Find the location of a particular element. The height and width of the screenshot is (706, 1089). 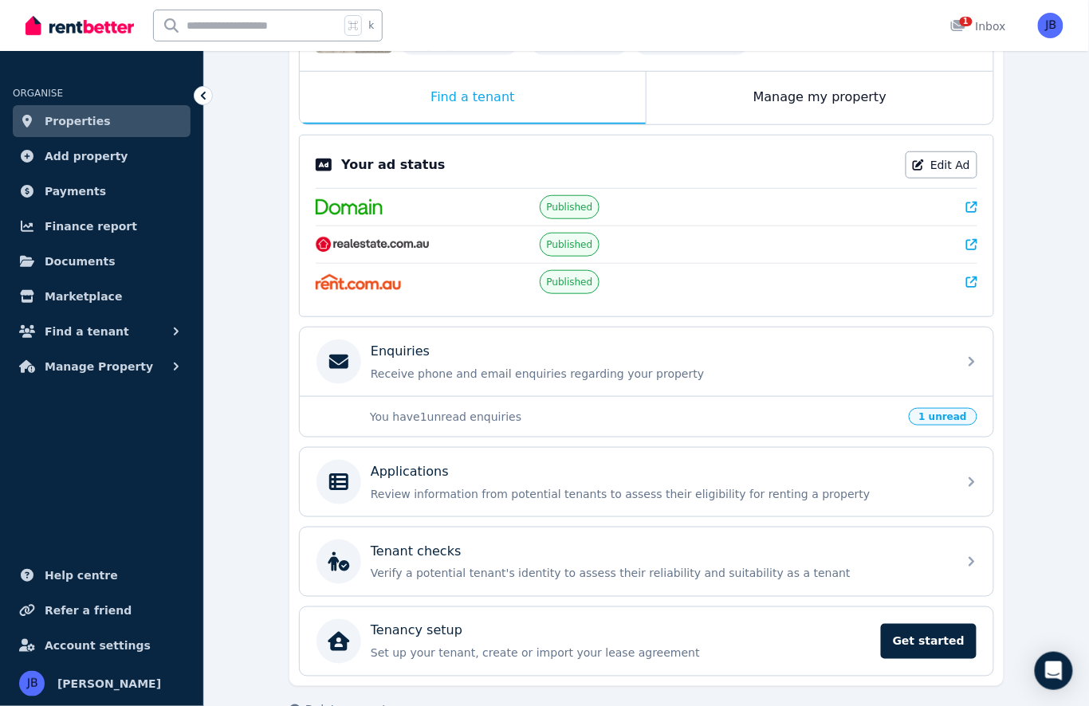

span: 1 is located at coordinates (966, 22).